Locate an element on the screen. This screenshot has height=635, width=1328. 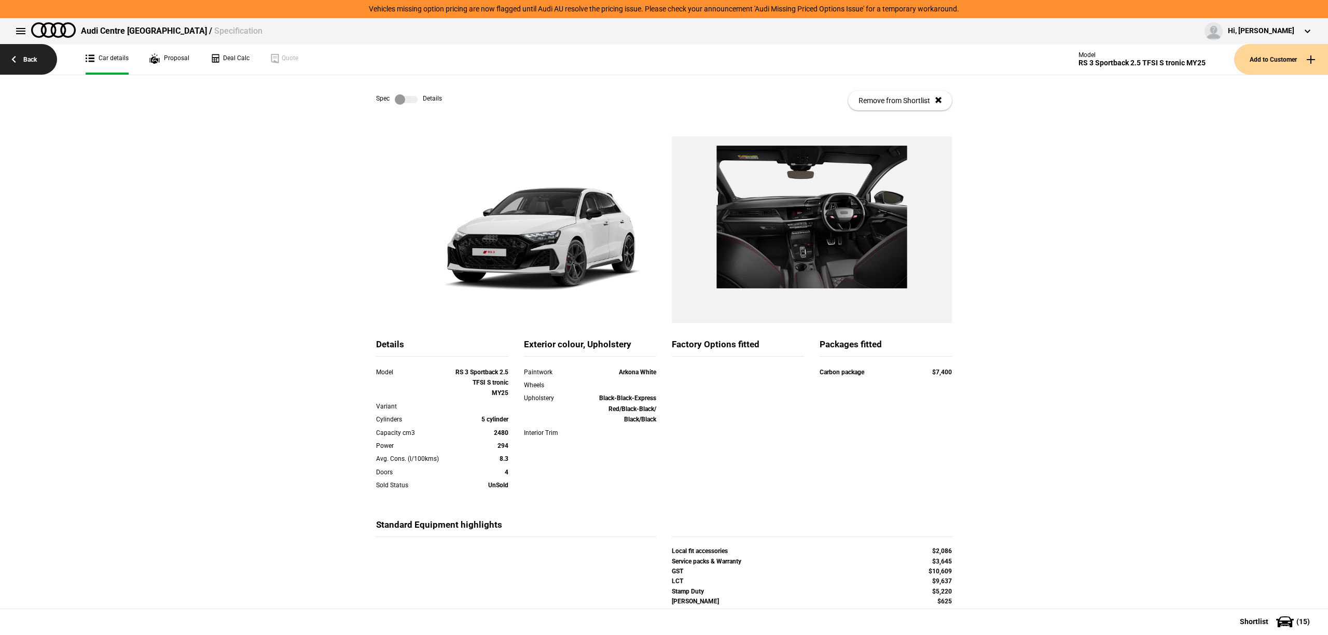
strong: LCT is located at coordinates (677, 582).